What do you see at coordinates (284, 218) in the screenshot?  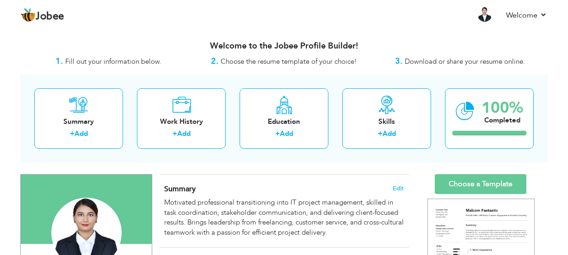 I see `div: Motivated professional transitioning into IT project management, skilled in task coordination, st...` at bounding box center [284, 218].